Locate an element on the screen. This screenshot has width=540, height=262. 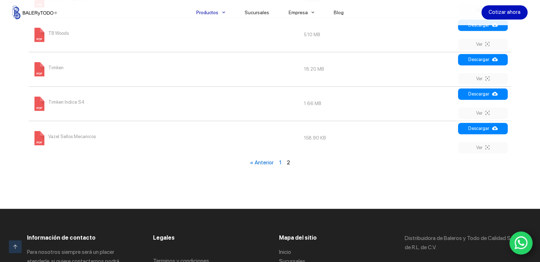
a: Cotizar ahora is located at coordinates (504, 12).